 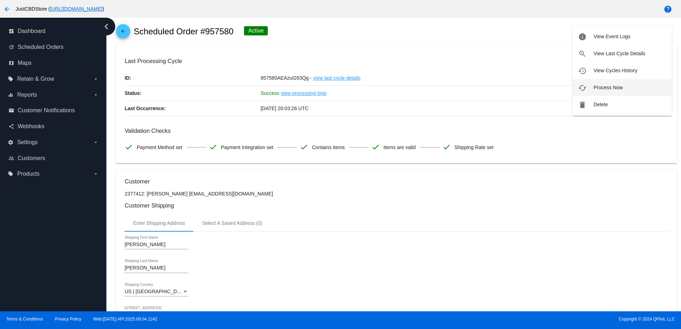 What do you see at coordinates (582, 105) in the screenshot?
I see `mat-icon: delete` at bounding box center [582, 105].